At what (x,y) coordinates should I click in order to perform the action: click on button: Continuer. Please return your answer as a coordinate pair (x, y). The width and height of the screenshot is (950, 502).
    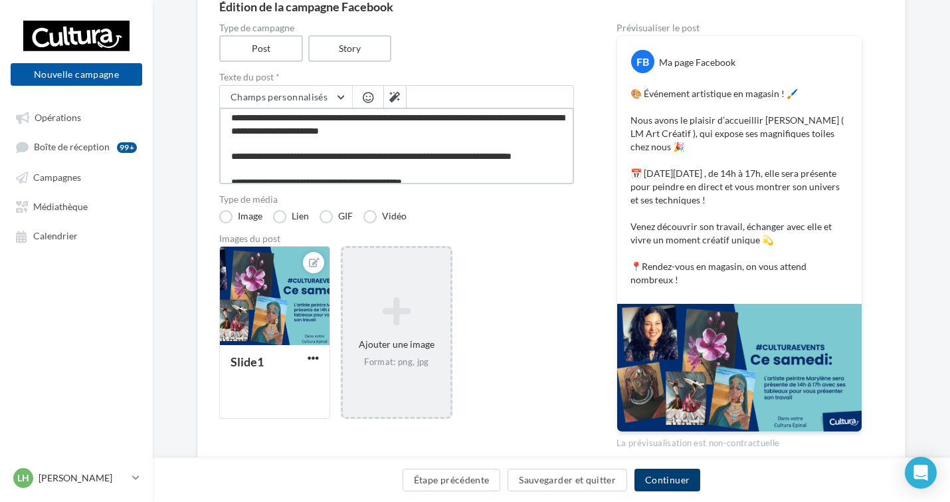
    Looking at the image, I should click on (667, 480).